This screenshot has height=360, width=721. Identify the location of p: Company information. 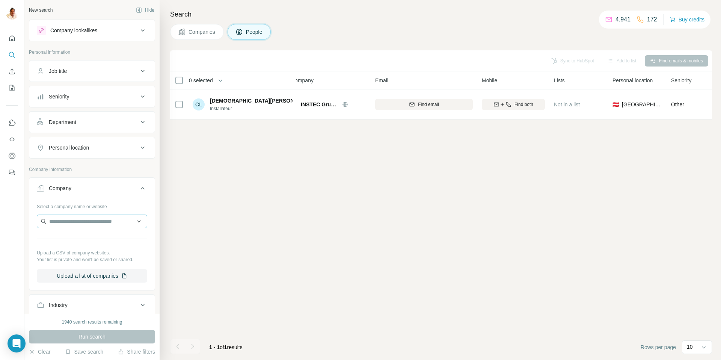
(92, 169).